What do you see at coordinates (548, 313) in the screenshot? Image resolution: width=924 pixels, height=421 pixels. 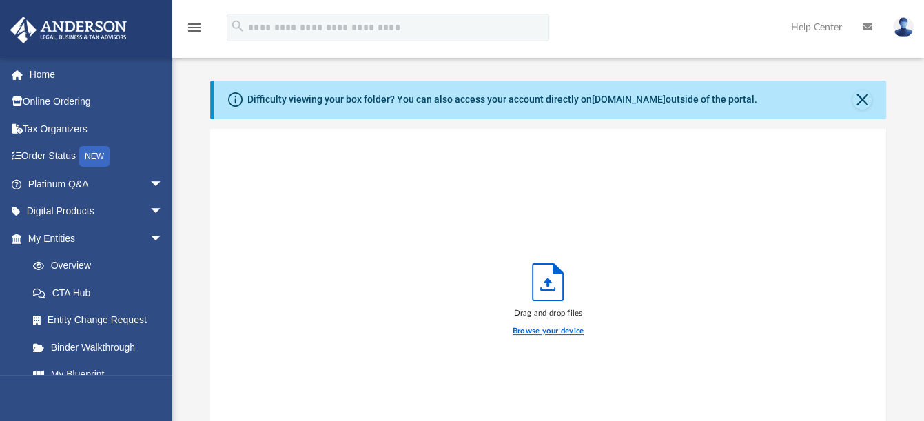 I see `div: Drag and drop files` at bounding box center [548, 313].